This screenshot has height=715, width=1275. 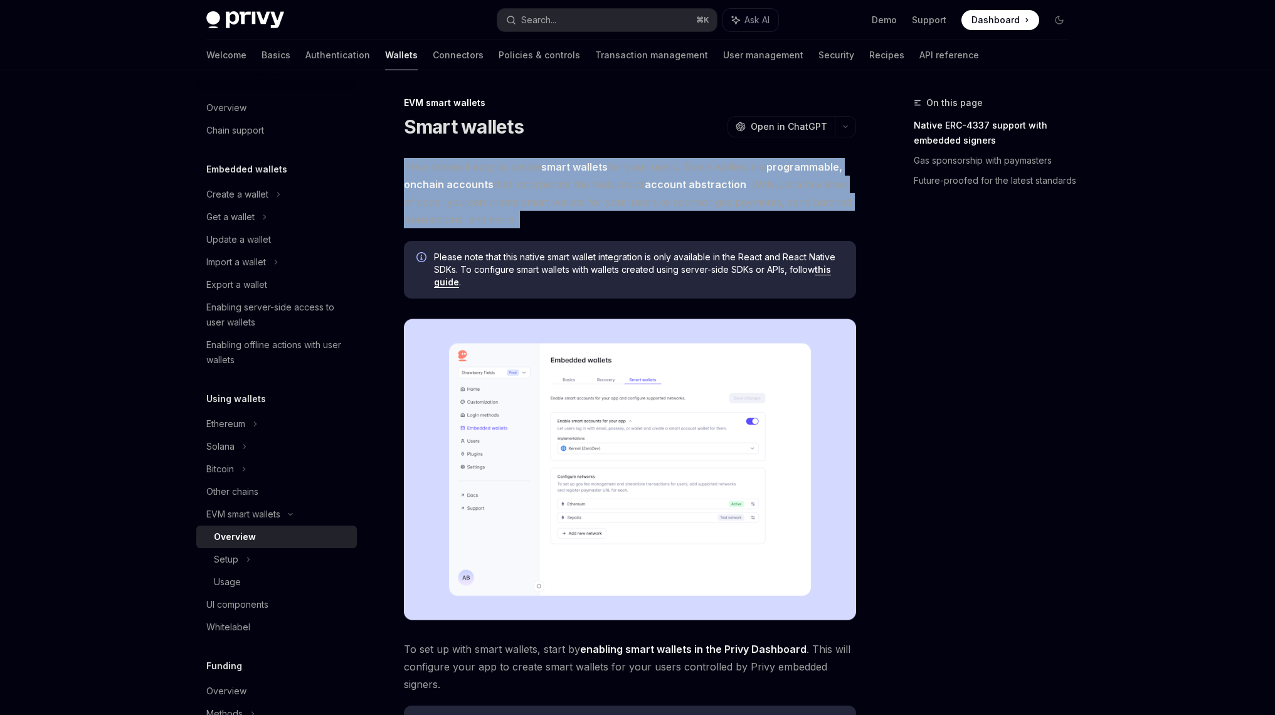 I want to click on a: Policies & controls, so click(x=539, y=55).